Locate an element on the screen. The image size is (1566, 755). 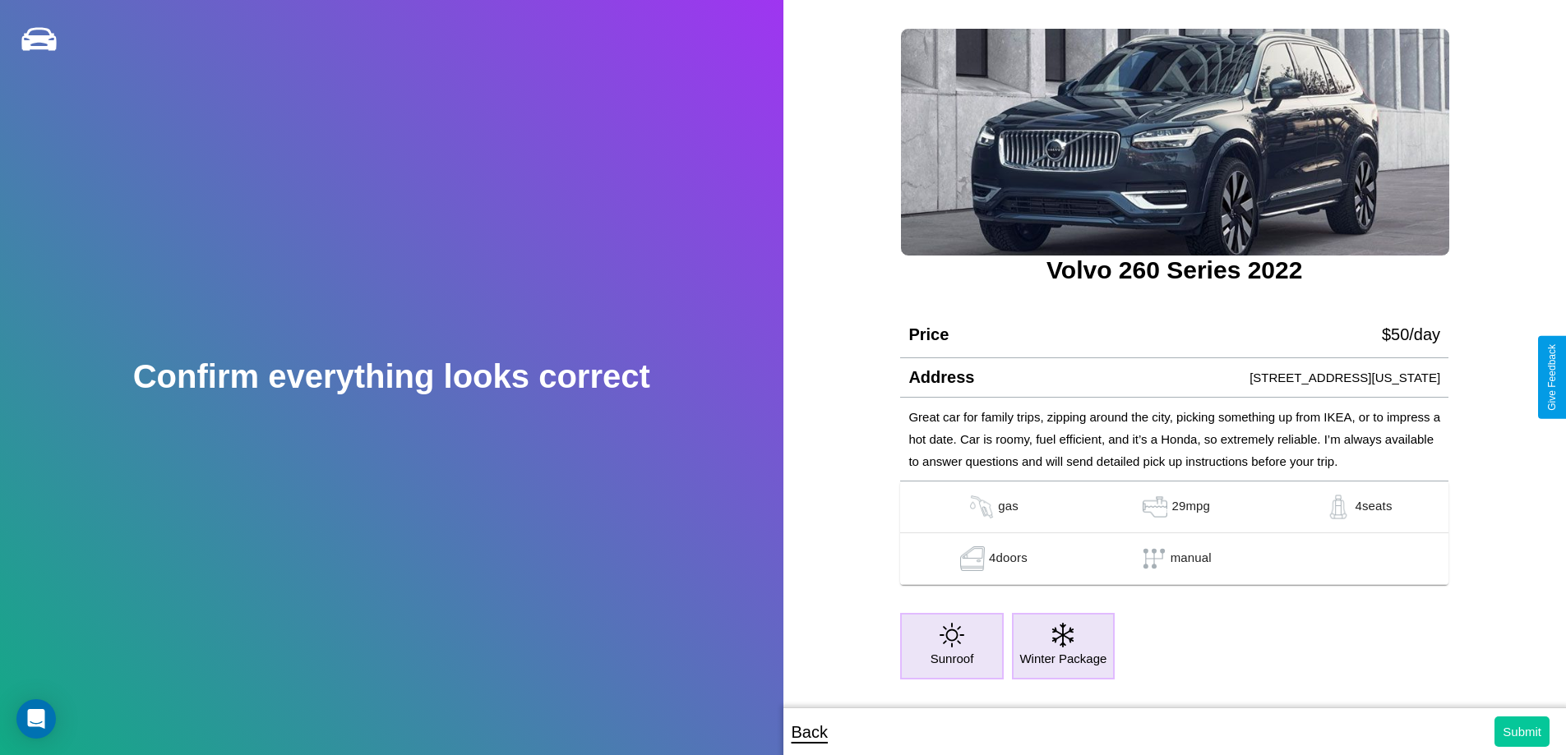
p: $ 50 /day is located at coordinates (1410, 335).